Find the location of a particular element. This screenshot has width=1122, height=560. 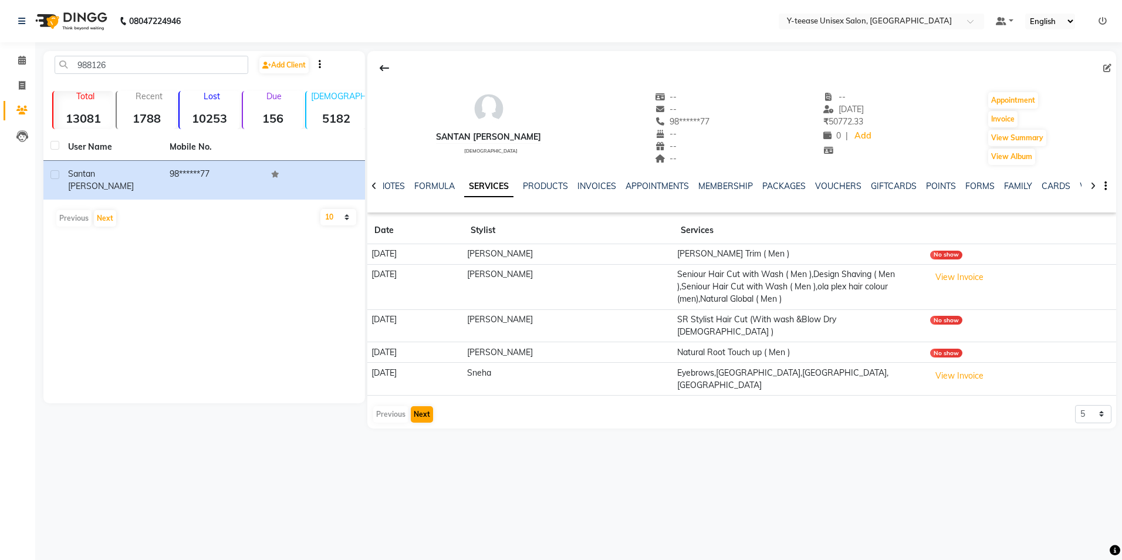

th: User Name is located at coordinates (111, 147).